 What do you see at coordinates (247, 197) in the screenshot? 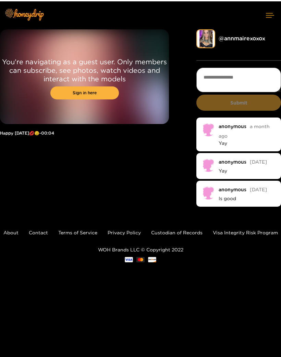
I see `p: Is good` at bounding box center [247, 197].